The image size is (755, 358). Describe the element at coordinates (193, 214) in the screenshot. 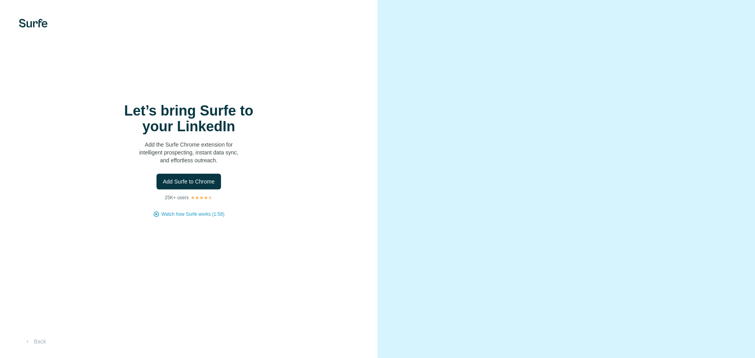

I see `span: Watch how Surfe works (1:58)` at that location.